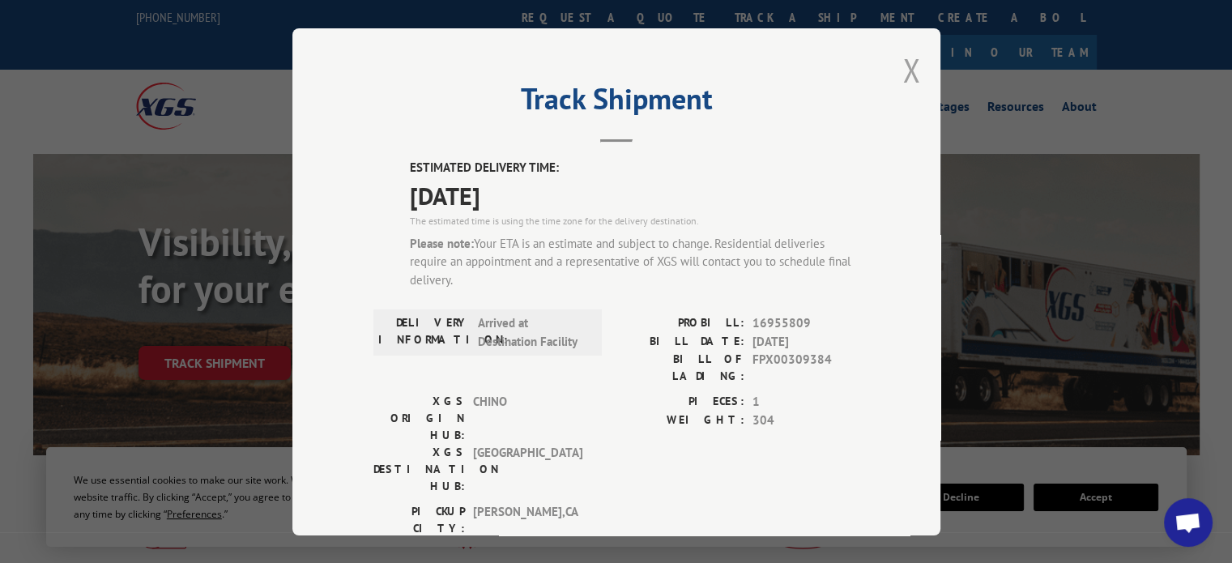 The width and height of the screenshot is (1232, 563). Describe the element at coordinates (419, 469) in the screenshot. I see `label: XGS DESTINATION HUB:` at that location.